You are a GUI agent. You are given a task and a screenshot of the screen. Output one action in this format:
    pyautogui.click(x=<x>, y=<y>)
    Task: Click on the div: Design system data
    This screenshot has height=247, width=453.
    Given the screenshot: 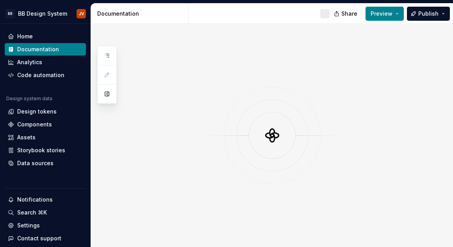 What is the action you would take?
    pyautogui.click(x=29, y=98)
    